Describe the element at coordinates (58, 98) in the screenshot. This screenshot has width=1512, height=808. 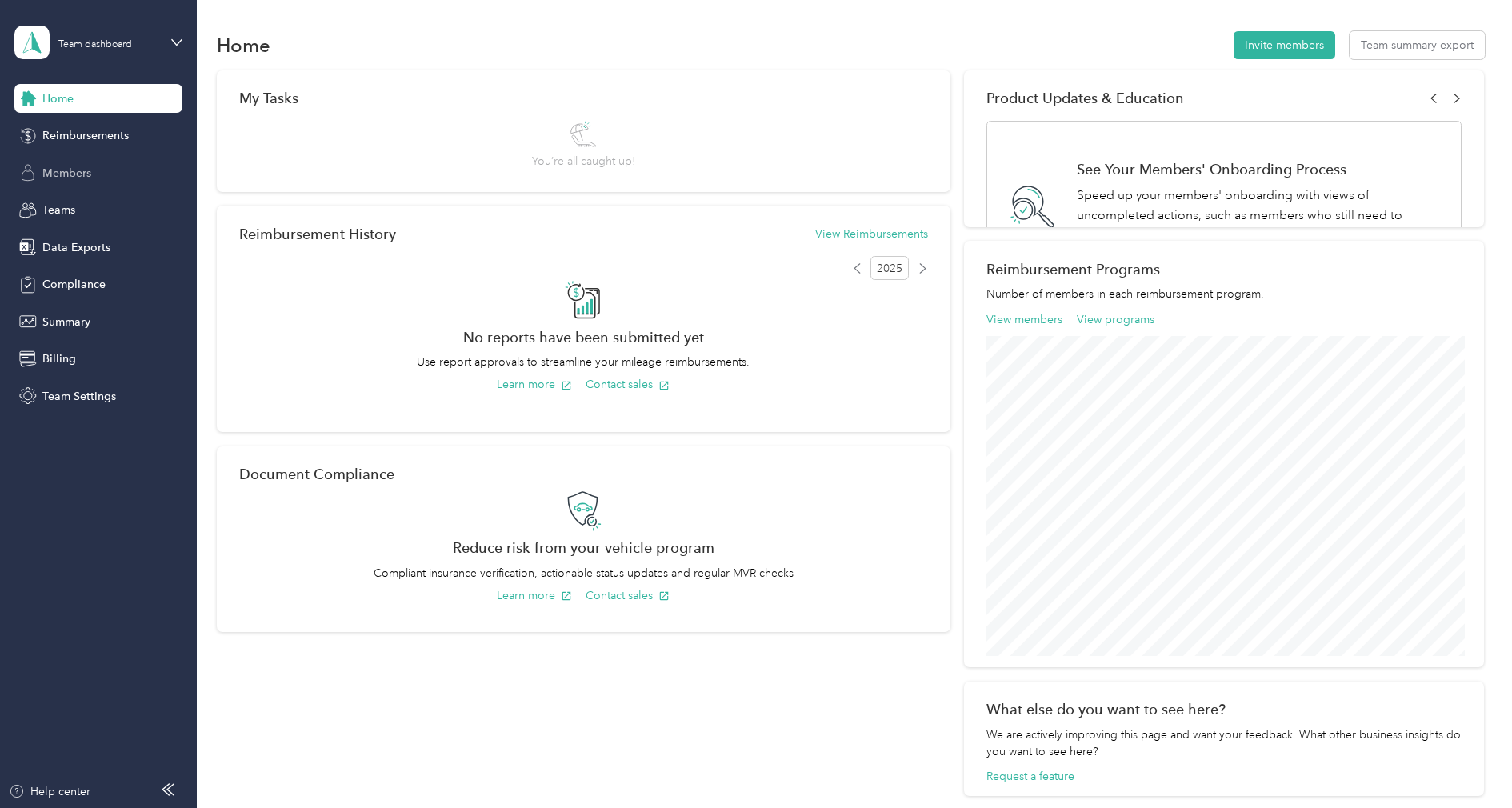
I see `span: Home` at that location.